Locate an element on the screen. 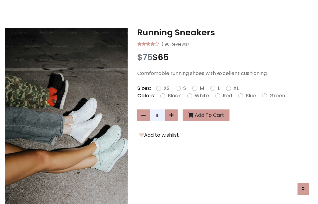 This screenshot has width=318, height=204. label: White is located at coordinates (202, 96).